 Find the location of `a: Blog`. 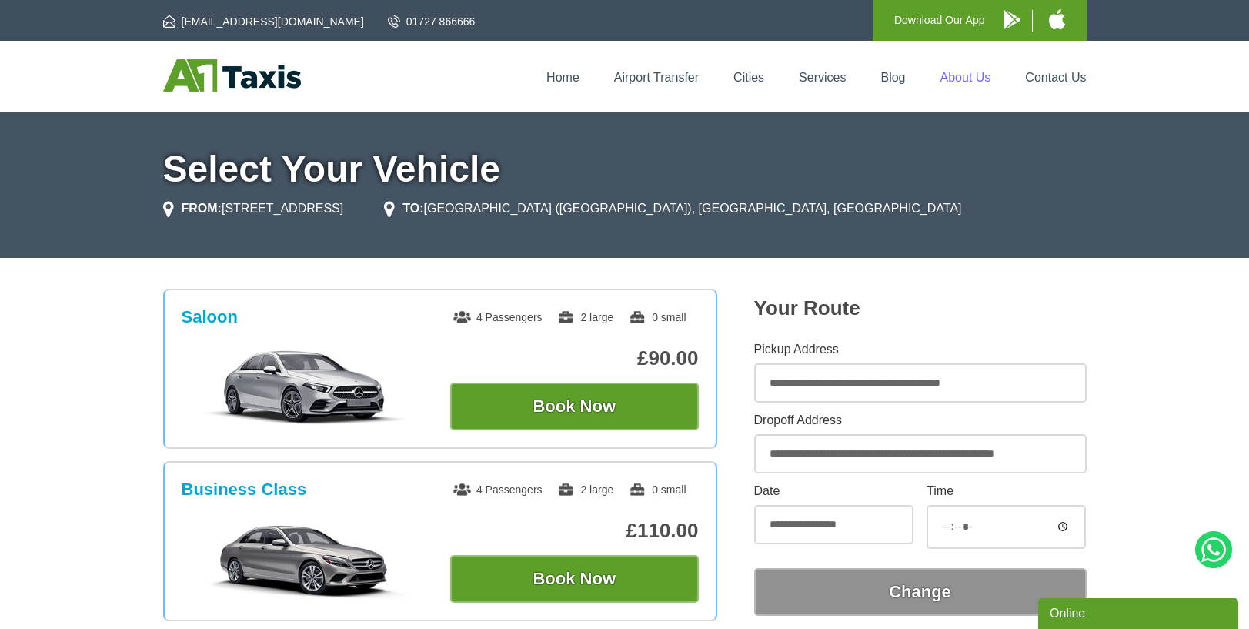

a: Blog is located at coordinates (893, 77).